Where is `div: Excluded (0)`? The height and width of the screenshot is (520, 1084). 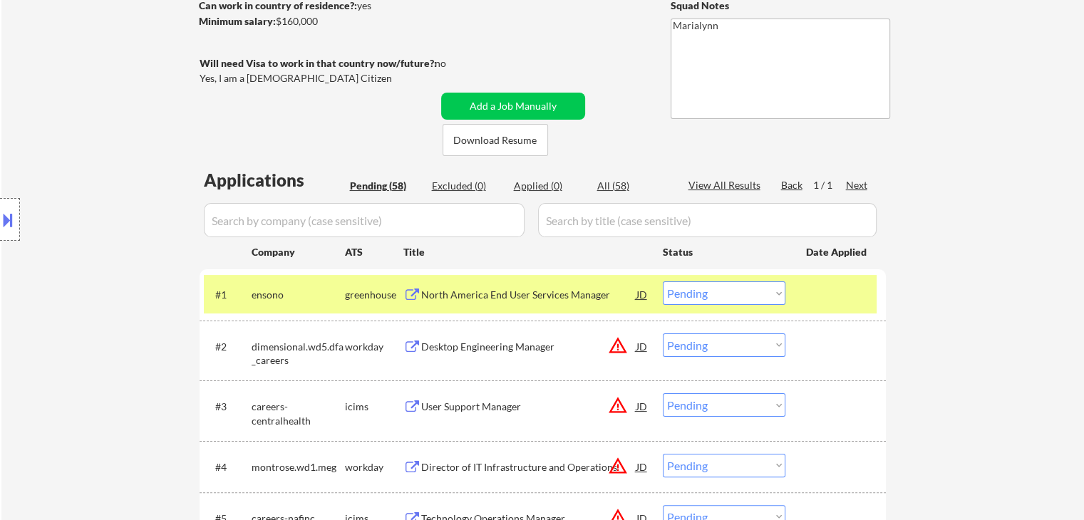
div: Excluded (0) is located at coordinates (467, 186).